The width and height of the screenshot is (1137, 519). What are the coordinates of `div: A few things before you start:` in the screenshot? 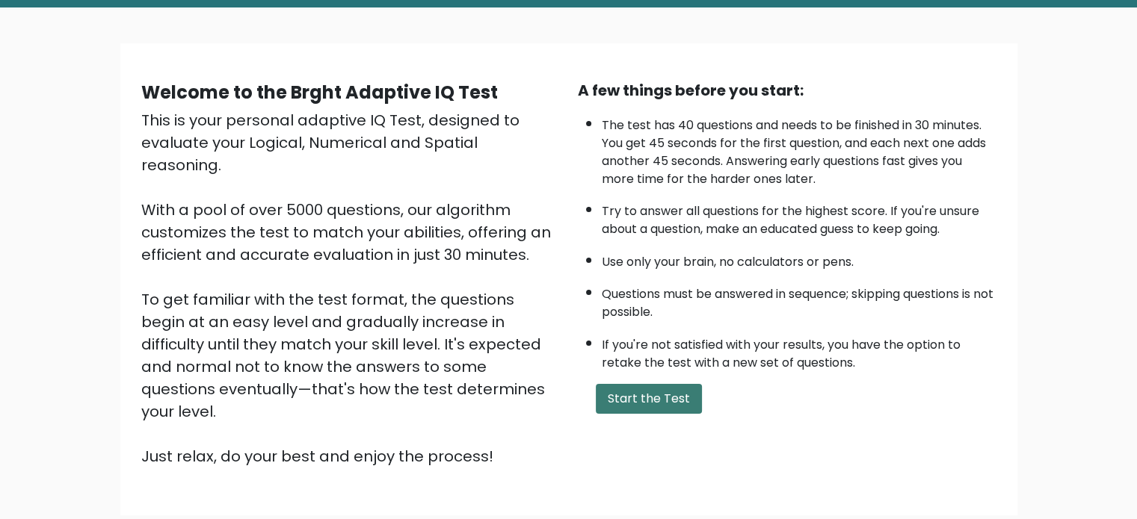 It's located at (787, 90).